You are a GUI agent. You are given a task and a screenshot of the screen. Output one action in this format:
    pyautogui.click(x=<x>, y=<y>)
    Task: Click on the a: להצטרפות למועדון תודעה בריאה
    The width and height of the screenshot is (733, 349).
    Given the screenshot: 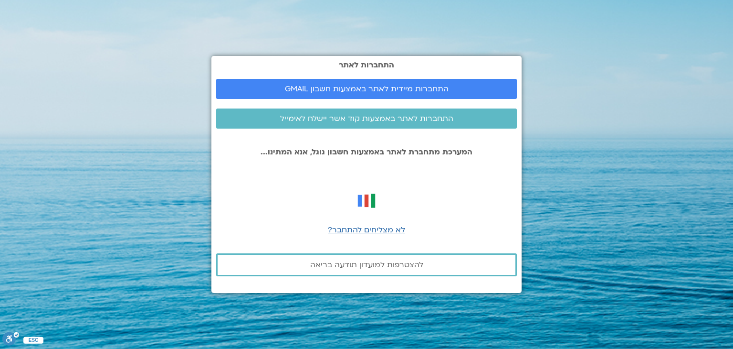 What is the action you would take?
    pyautogui.click(x=367, y=265)
    